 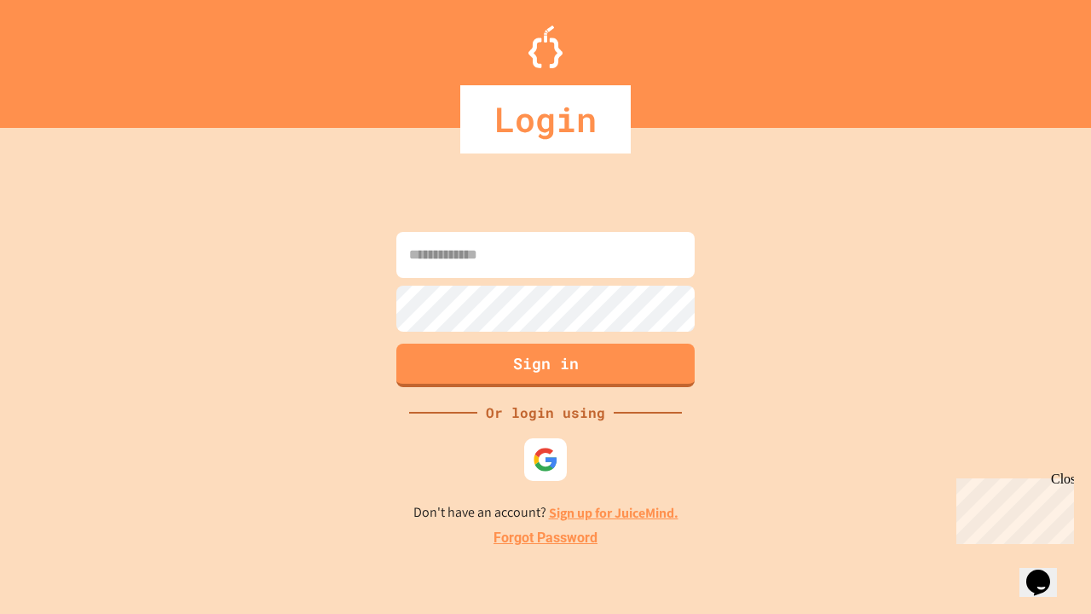 What do you see at coordinates (545, 512) in the screenshot?
I see `p: Don't have an account?` at bounding box center [545, 512].